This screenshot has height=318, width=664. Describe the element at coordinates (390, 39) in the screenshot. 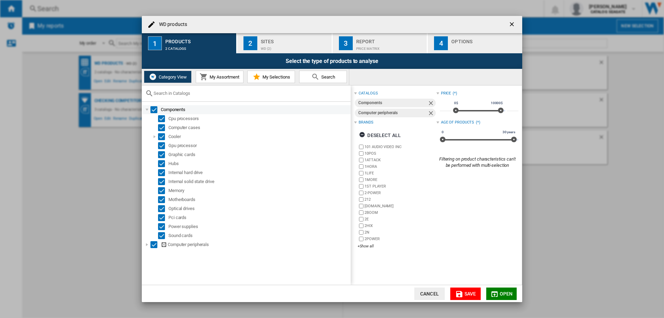

I see `div: Report` at that location.